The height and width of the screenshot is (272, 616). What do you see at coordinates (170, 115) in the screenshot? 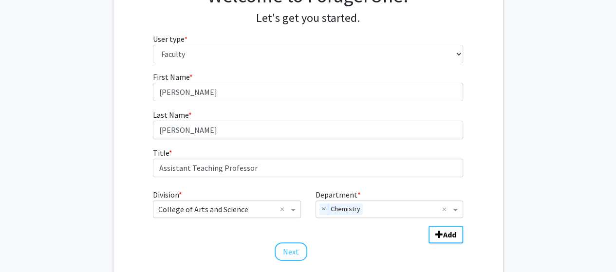
I see `span: Last Name` at bounding box center [170, 115].